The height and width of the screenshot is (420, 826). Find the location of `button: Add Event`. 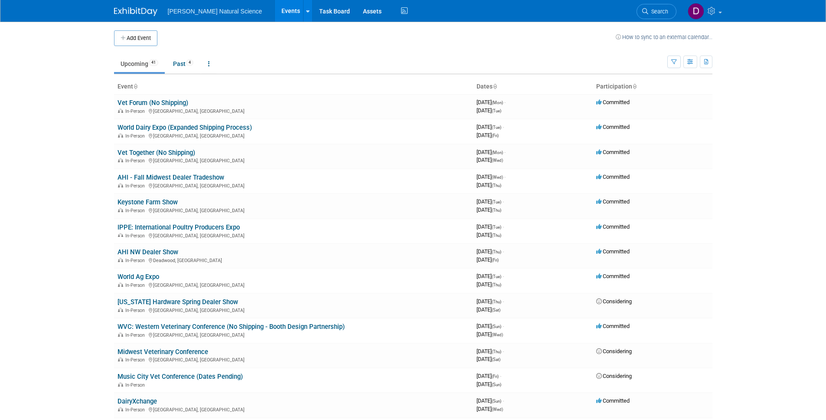

button: Add Event is located at coordinates (136, 38).